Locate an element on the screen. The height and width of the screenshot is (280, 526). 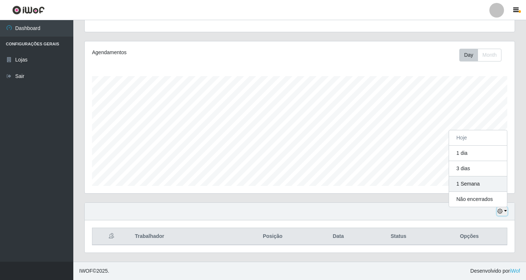
img: CoreUI Logo is located at coordinates (28, 10).